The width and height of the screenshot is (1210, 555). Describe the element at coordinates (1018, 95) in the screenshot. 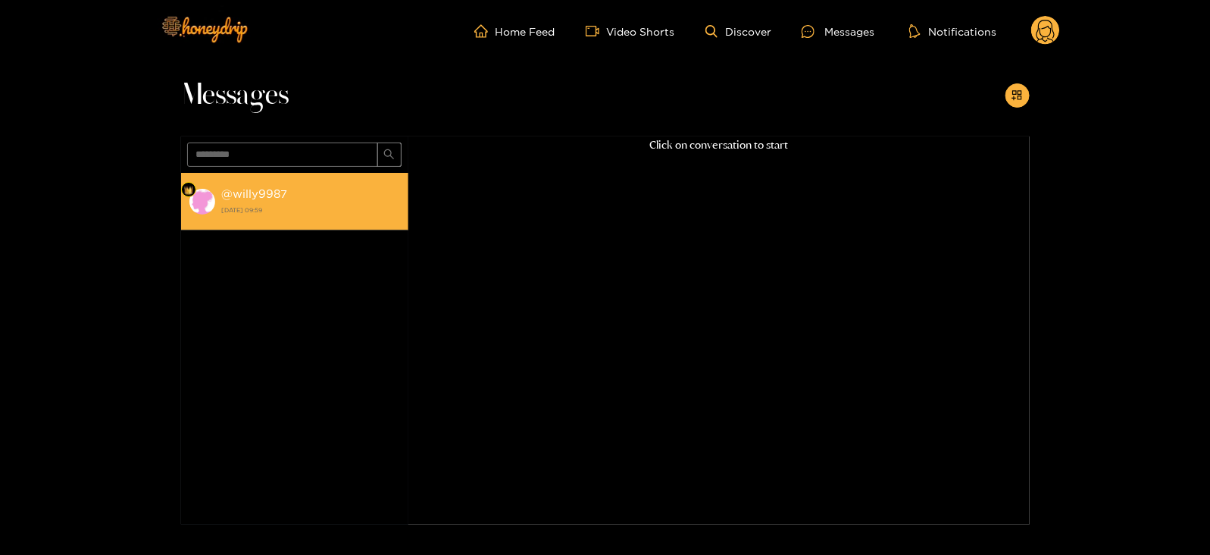

I see `button: appstore-add` at that location.